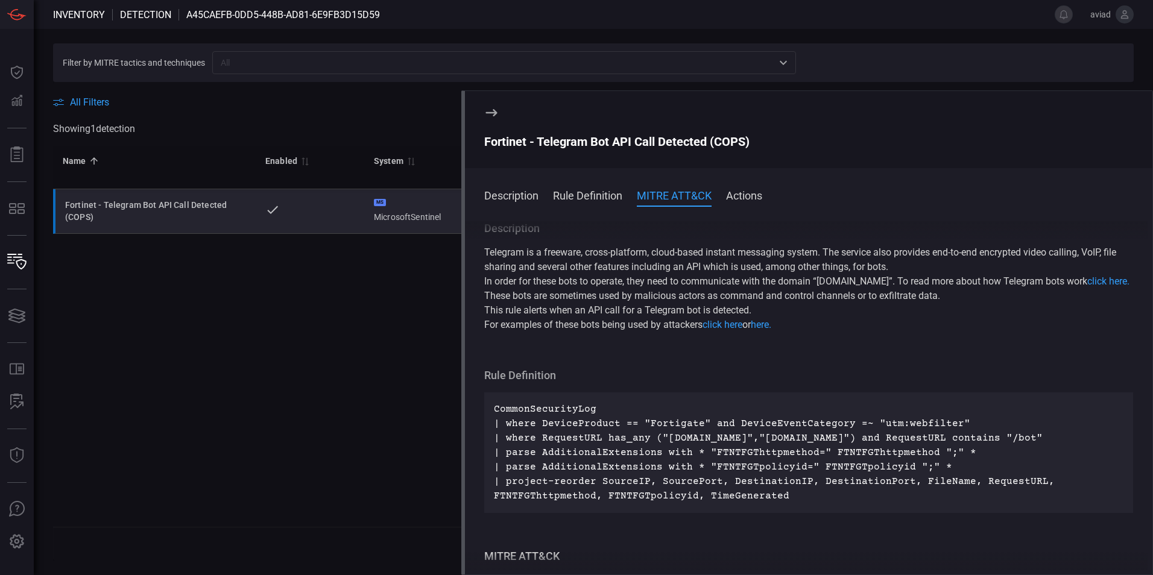 Image resolution: width=1153 pixels, height=575 pixels. Describe the element at coordinates (761, 324) in the screenshot. I see `a: here.` at that location.